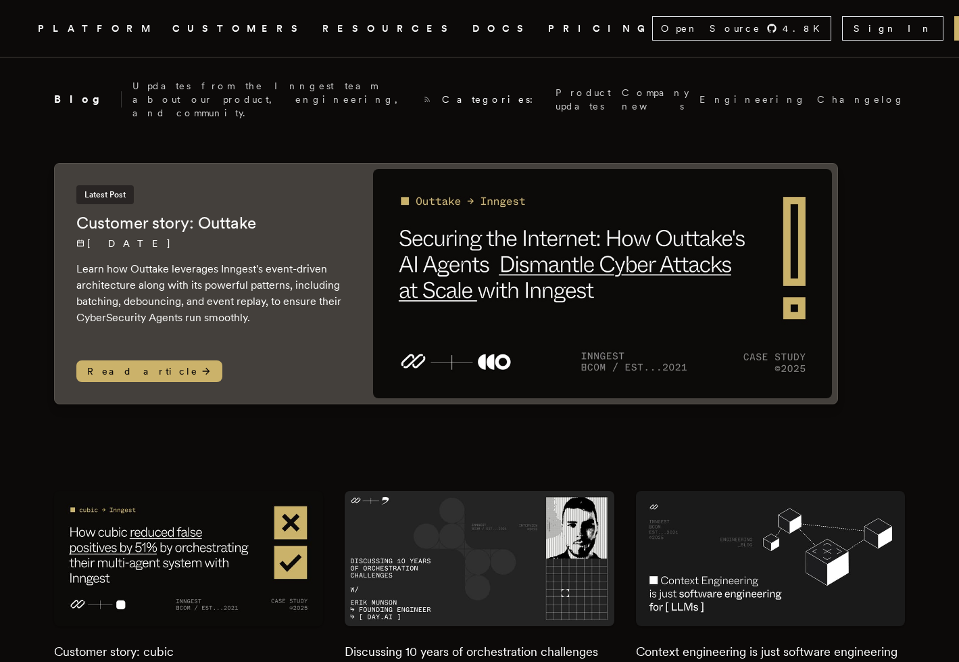 The image size is (959, 662). I want to click on a: Changelog, so click(861, 99).